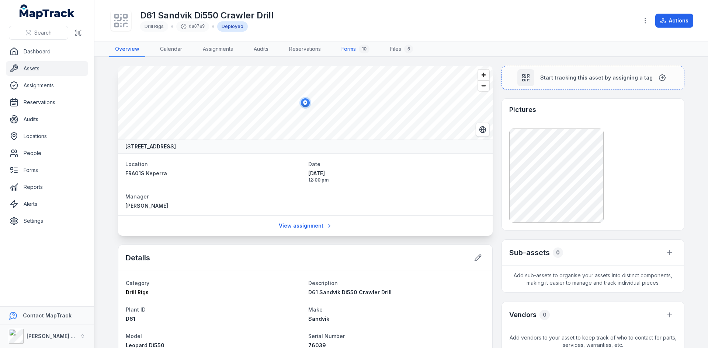 The width and height of the screenshot is (708, 348). Describe the element at coordinates (171, 49) in the screenshot. I see `a: Calendar` at that location.